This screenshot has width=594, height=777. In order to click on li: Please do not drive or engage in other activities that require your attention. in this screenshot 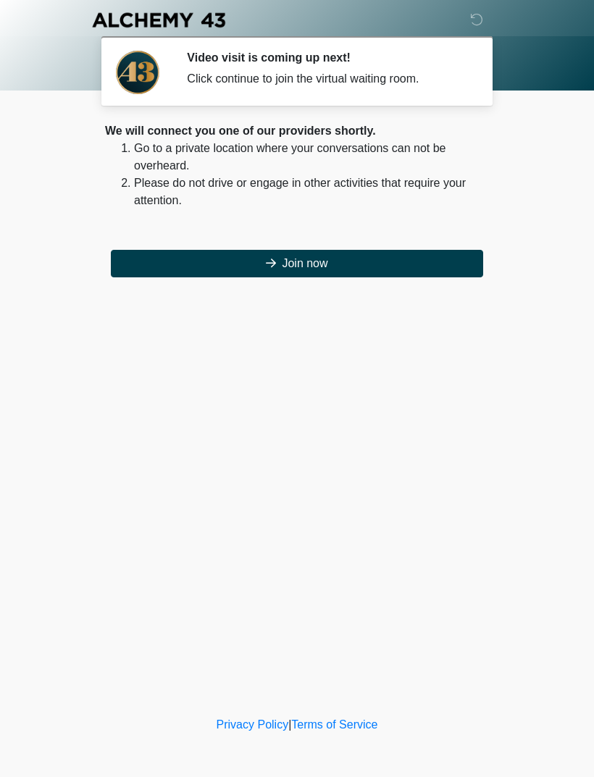, I will do `click(311, 192)`.